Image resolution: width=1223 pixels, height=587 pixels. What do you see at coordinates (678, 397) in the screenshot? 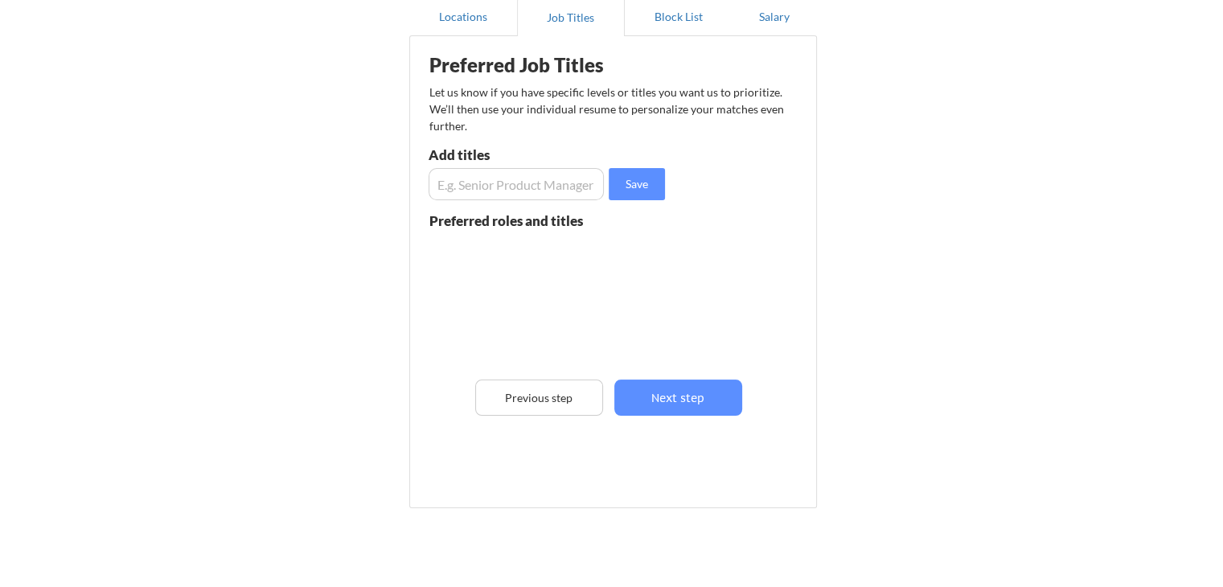
I see `button: Next step` at bounding box center [678, 397].